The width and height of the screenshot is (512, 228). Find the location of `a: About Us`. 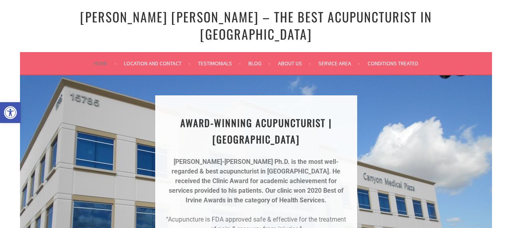

a: About Us is located at coordinates (295, 63).